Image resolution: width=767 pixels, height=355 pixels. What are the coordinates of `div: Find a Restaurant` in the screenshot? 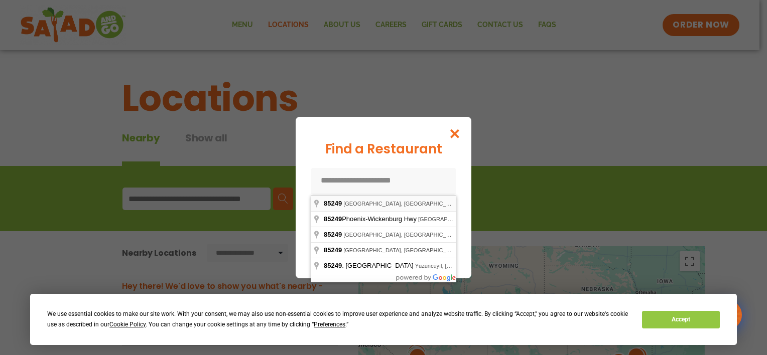 It's located at (384, 149).